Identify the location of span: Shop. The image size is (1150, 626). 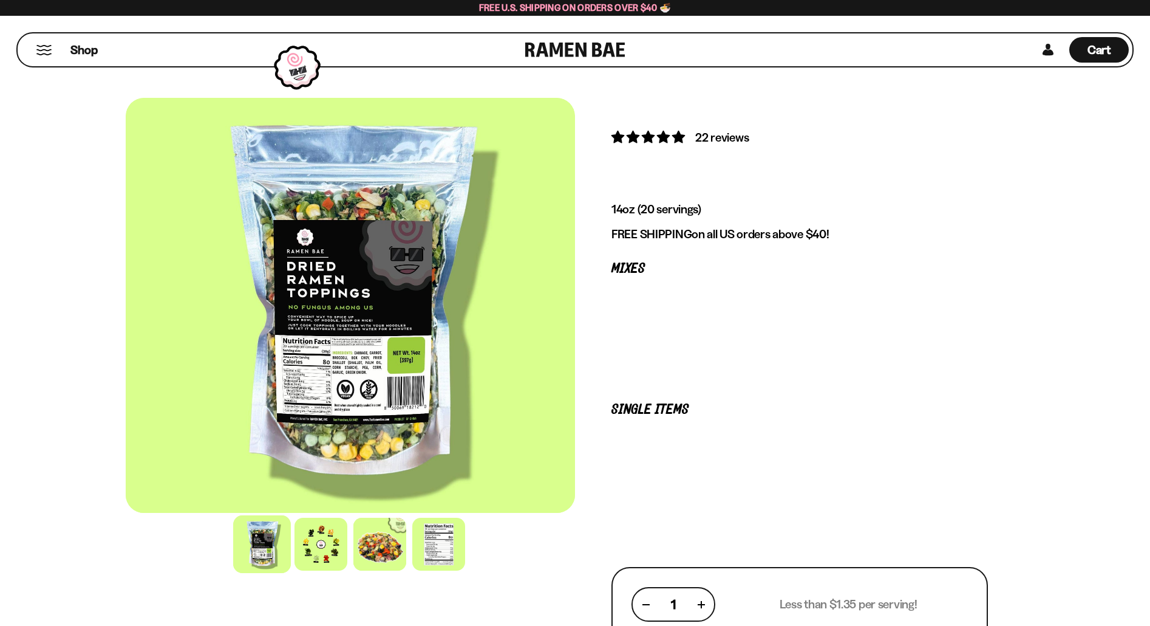
(84, 50).